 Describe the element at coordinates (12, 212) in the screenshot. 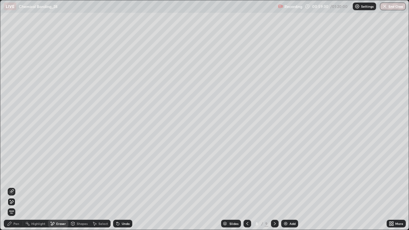

I see `span: Erase all` at that location.